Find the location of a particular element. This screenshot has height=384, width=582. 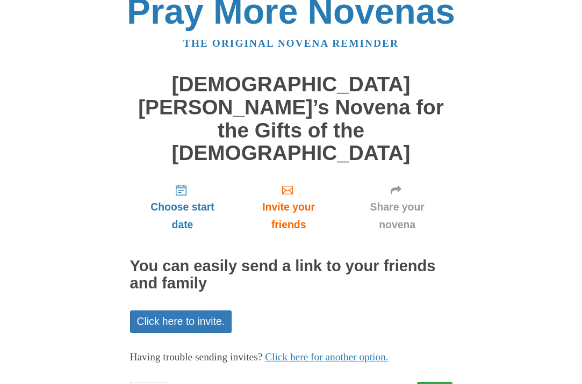

a: Choose start date is located at coordinates (183, 207).